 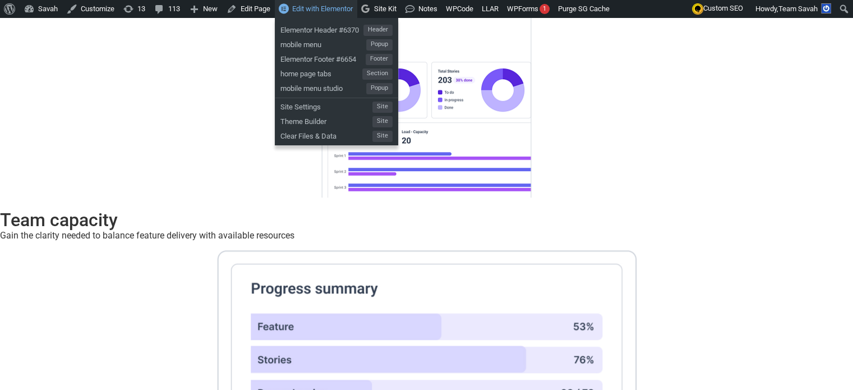 I want to click on span: Section, so click(x=378, y=74).